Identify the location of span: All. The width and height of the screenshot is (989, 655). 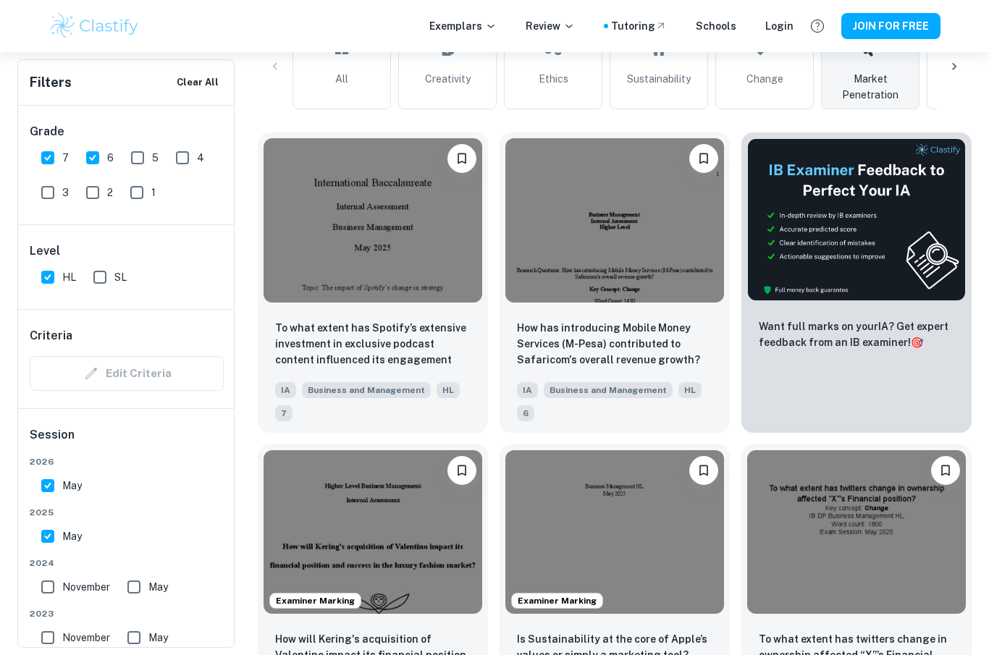
(342, 79).